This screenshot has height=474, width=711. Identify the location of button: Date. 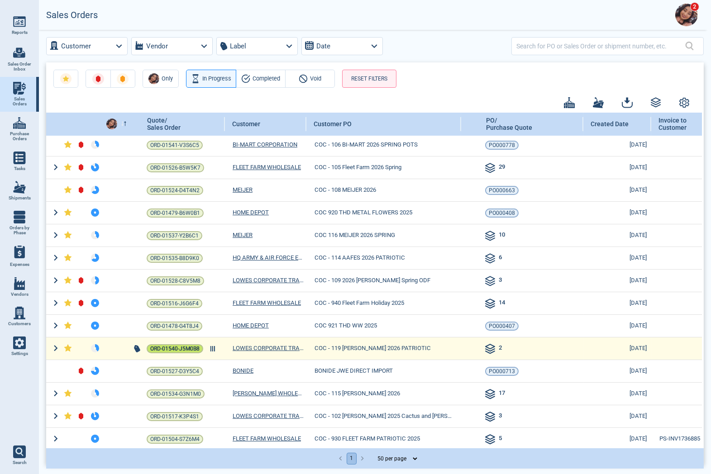
(342, 46).